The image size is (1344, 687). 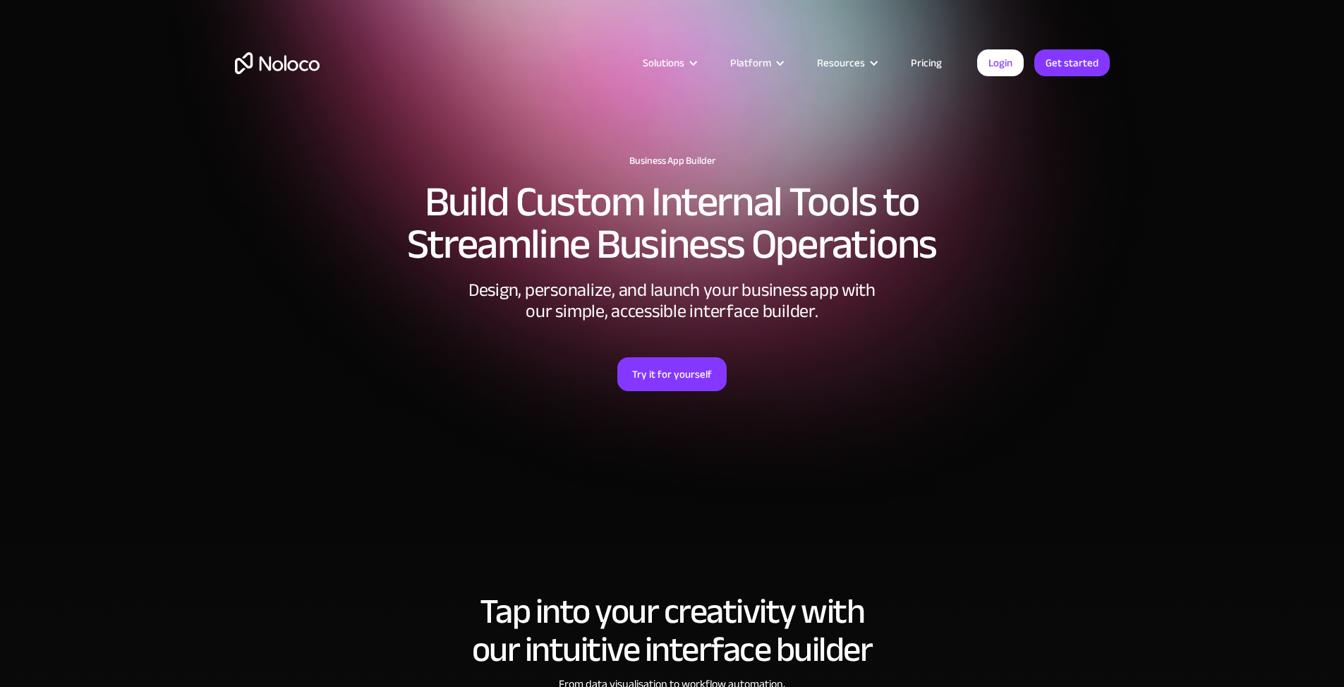 What do you see at coordinates (1072, 63) in the screenshot?
I see `a: Get started` at bounding box center [1072, 63].